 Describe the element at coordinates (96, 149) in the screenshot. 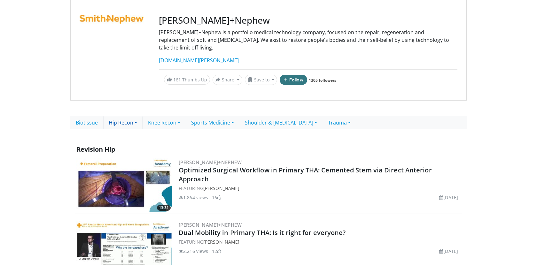

I see `span: Revision Hip` at that location.